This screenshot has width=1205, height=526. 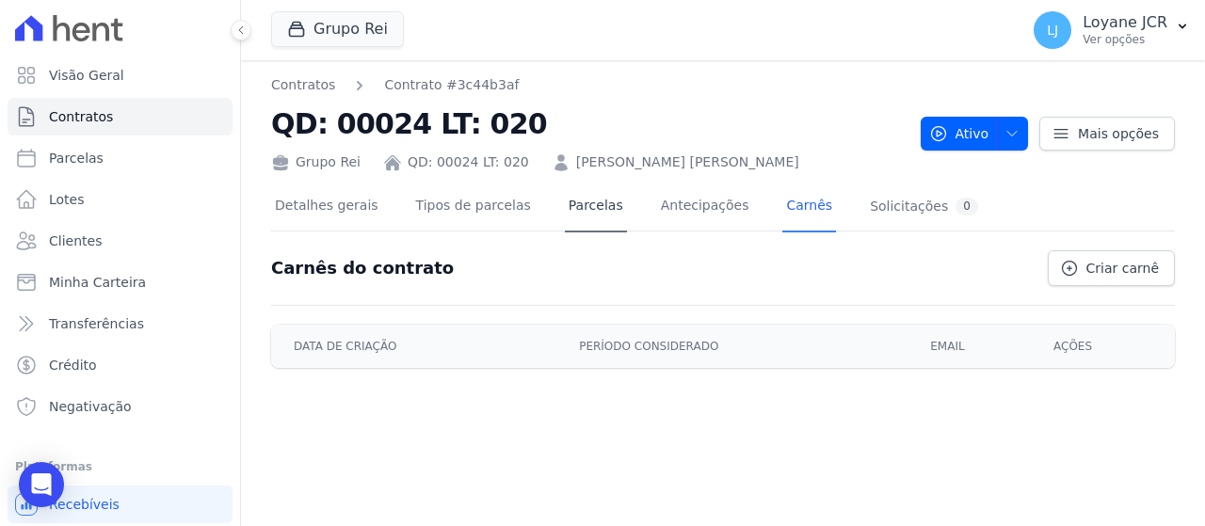 I want to click on span: Contratos, so click(x=81, y=117).